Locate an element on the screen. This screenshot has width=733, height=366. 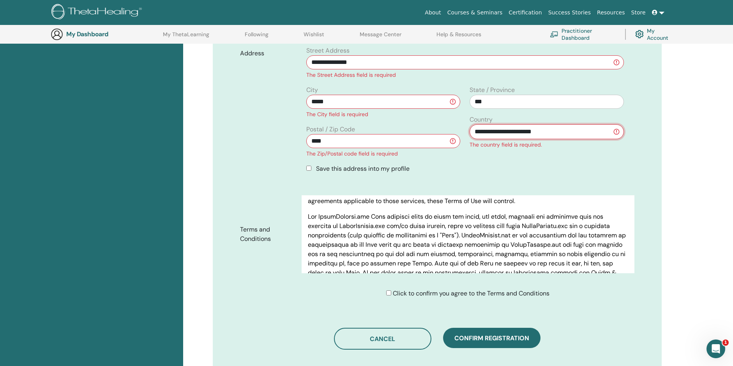
span: Confirm registration is located at coordinates (492, 338).